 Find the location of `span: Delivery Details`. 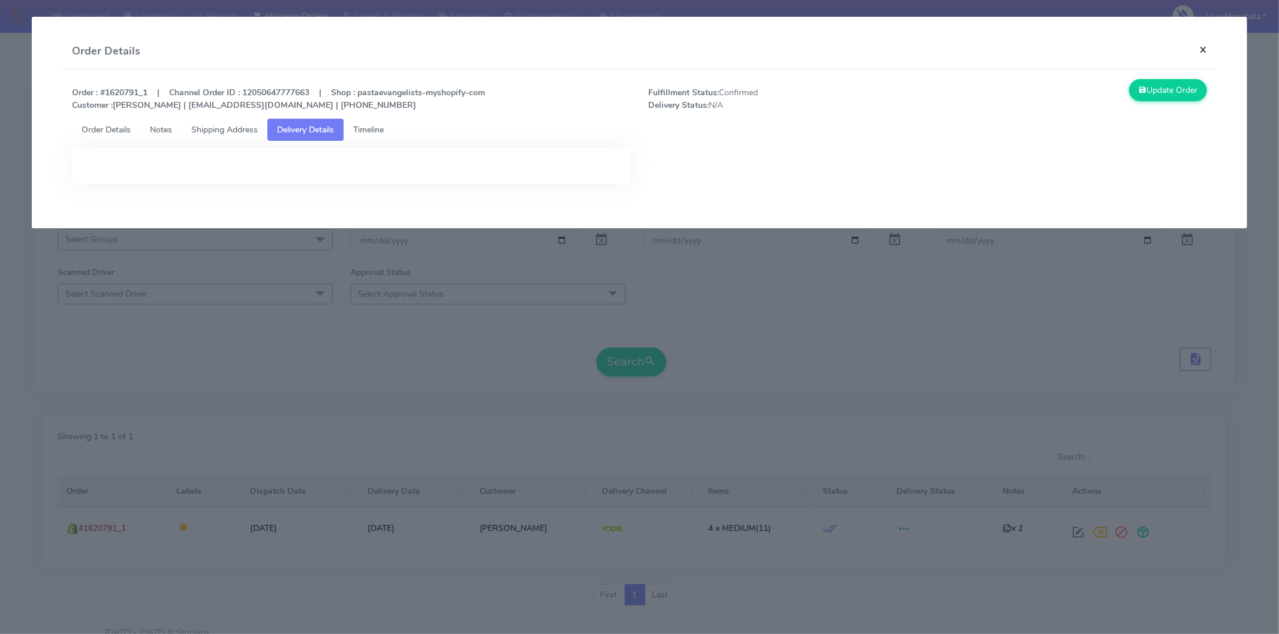

span: Delivery Details is located at coordinates (305, 130).